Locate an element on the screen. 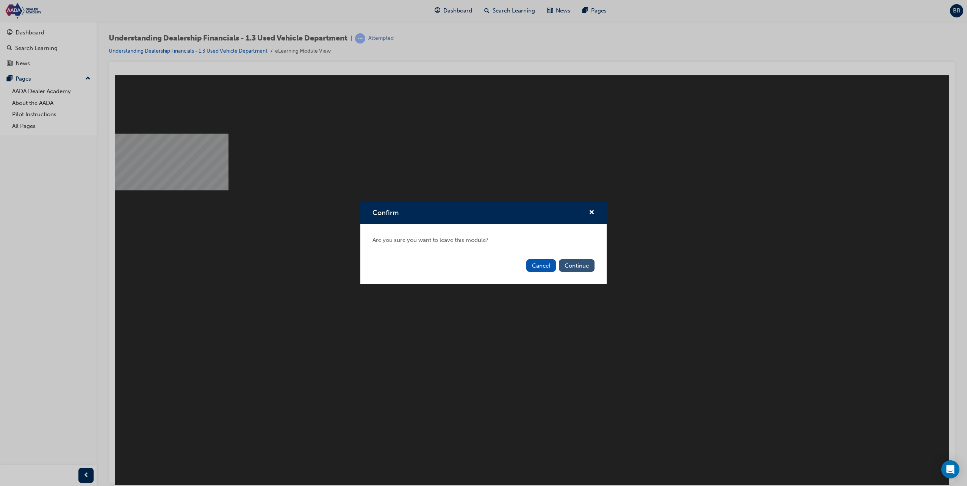 The image size is (967, 486). button: cross-icon is located at coordinates (591, 213).